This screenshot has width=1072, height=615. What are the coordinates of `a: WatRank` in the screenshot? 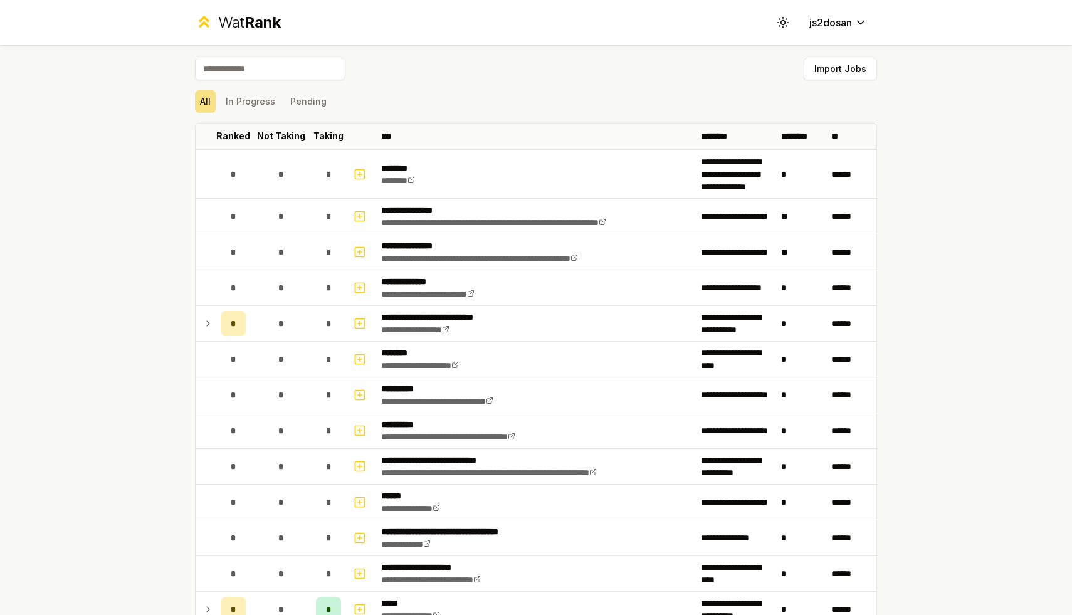 It's located at (238, 23).